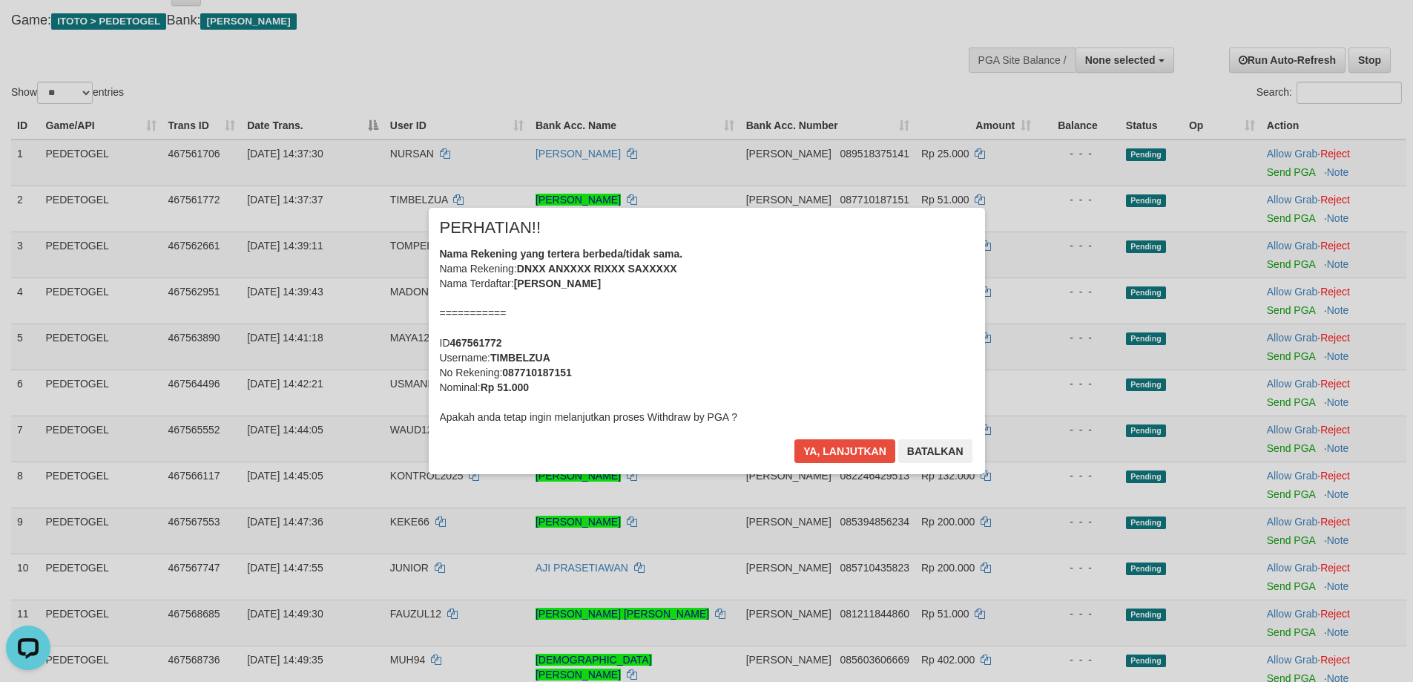 Image resolution: width=1413 pixels, height=682 pixels. Describe the element at coordinates (476, 343) in the screenshot. I see `b: 467561772` at that location.